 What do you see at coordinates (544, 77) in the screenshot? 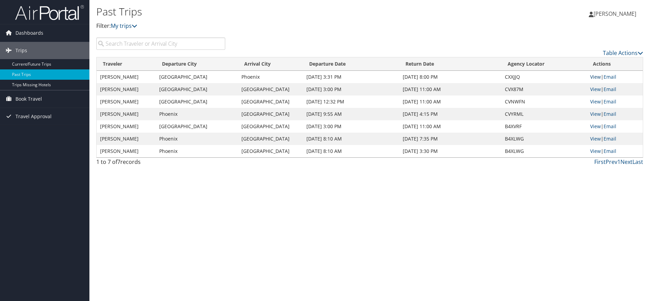
I see `td: CXXJJQ` at bounding box center [544, 77].